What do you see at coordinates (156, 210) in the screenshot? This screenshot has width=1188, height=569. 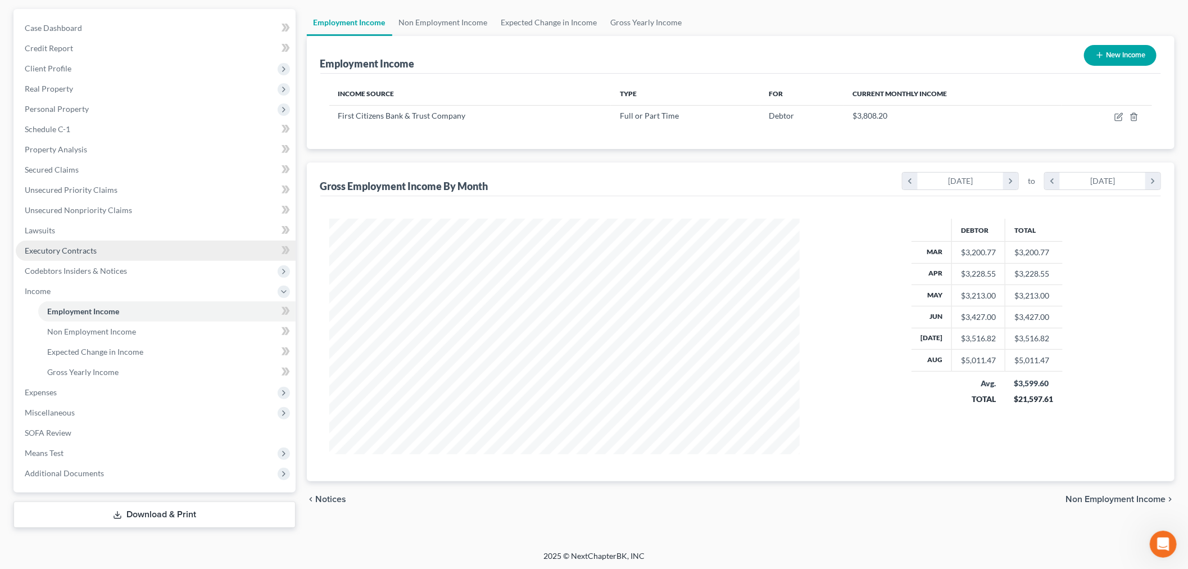 I see `a: Unsecured Nonpriority Claims` at bounding box center [156, 210].